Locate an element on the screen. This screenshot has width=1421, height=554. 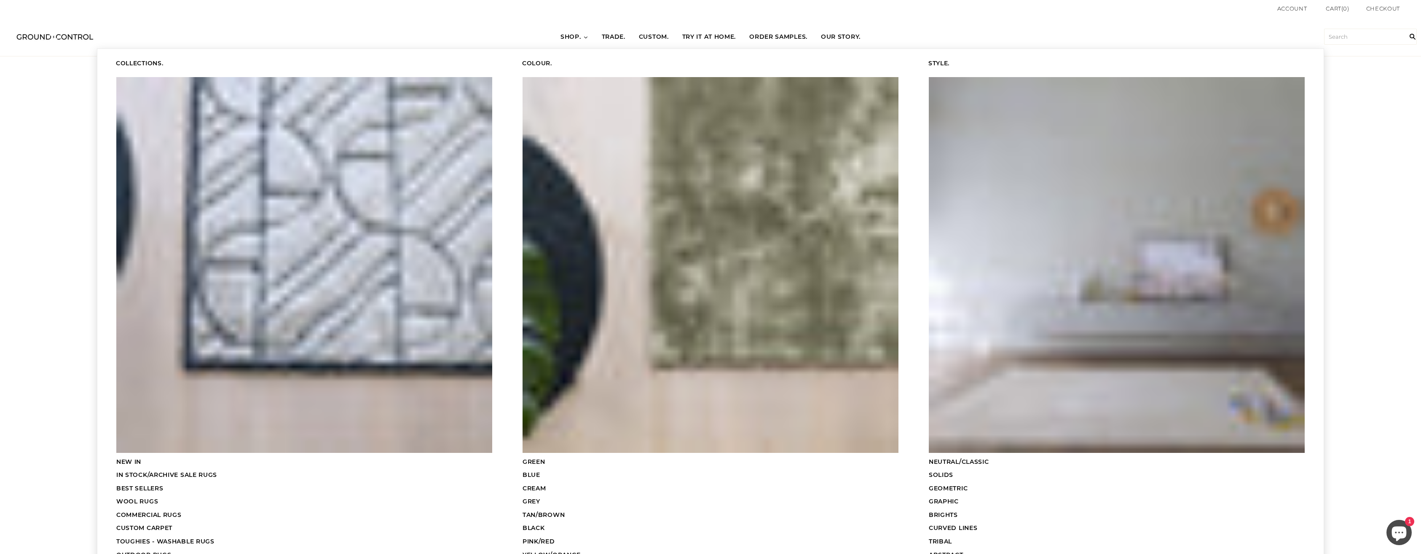
span: OUR STORY. is located at coordinates (841, 37).